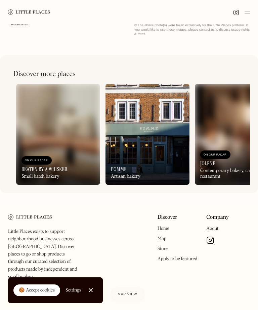  I want to click on a: About, so click(213, 228).